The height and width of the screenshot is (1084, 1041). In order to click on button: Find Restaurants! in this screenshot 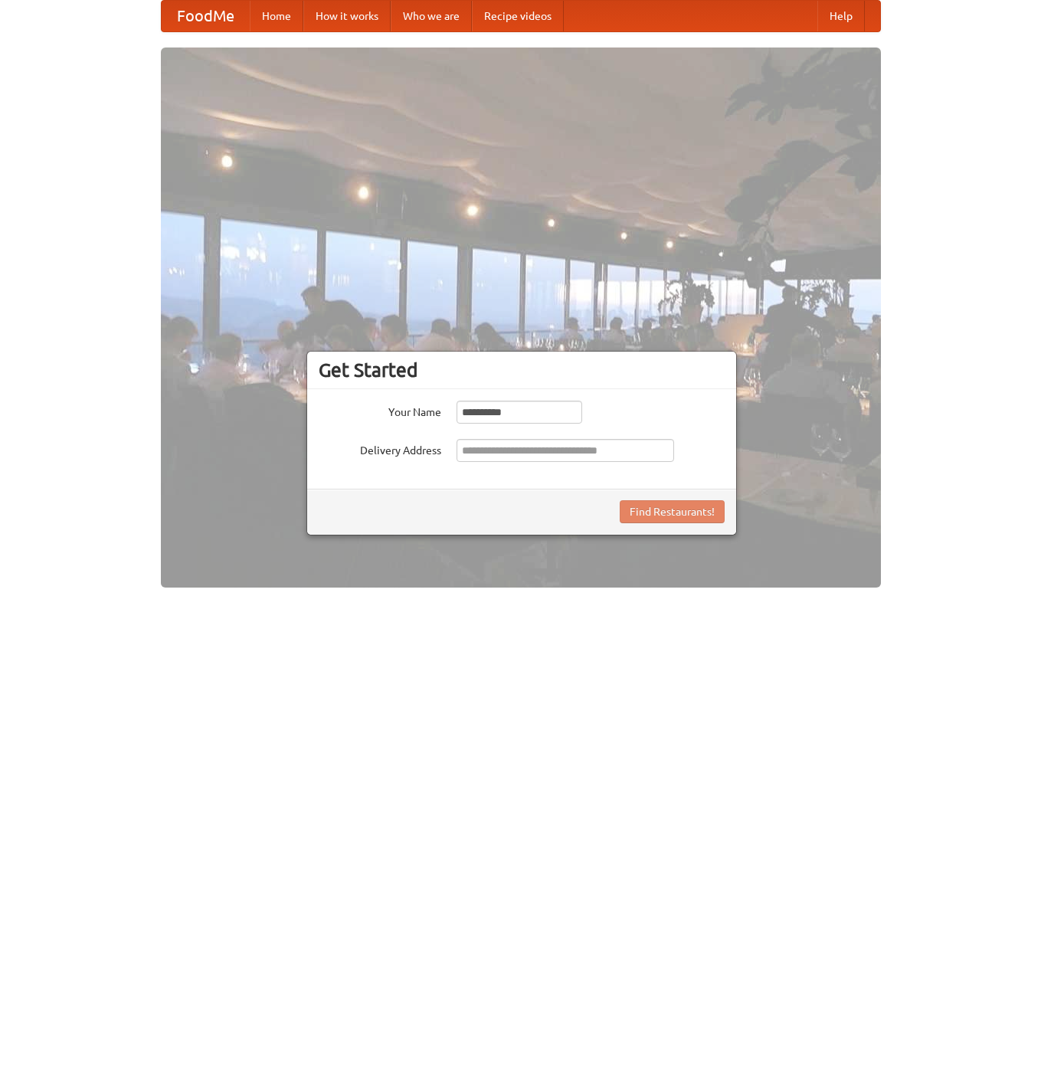, I will do `click(672, 512)`.